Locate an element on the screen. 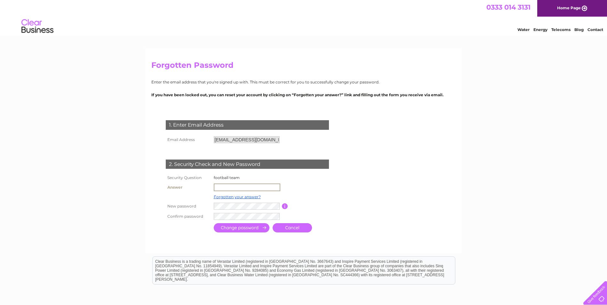 The image size is (607, 305). a: Cancel is located at coordinates (292, 228).